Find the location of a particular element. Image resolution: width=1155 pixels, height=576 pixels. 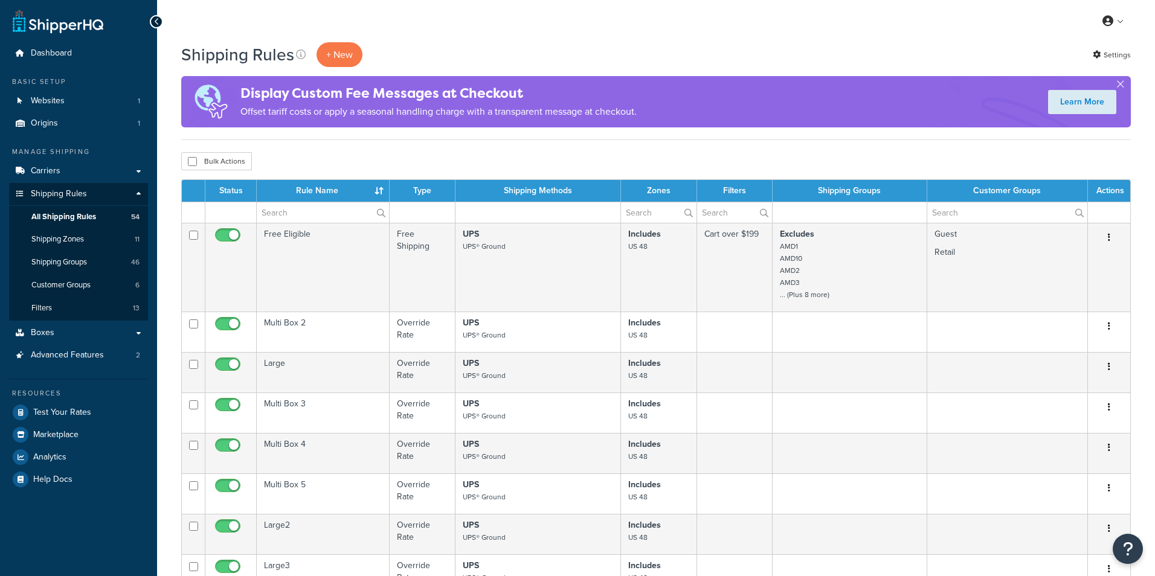

span: Test Your Rates is located at coordinates (62, 413).